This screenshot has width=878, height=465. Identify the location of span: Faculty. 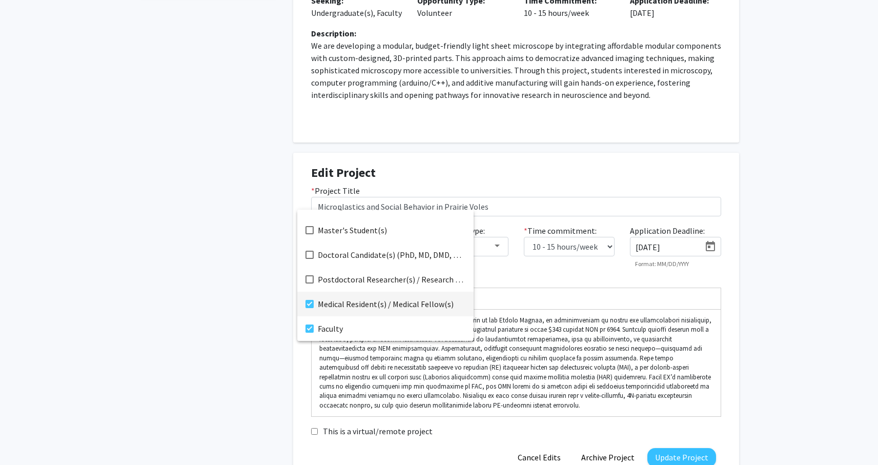
(392, 328).